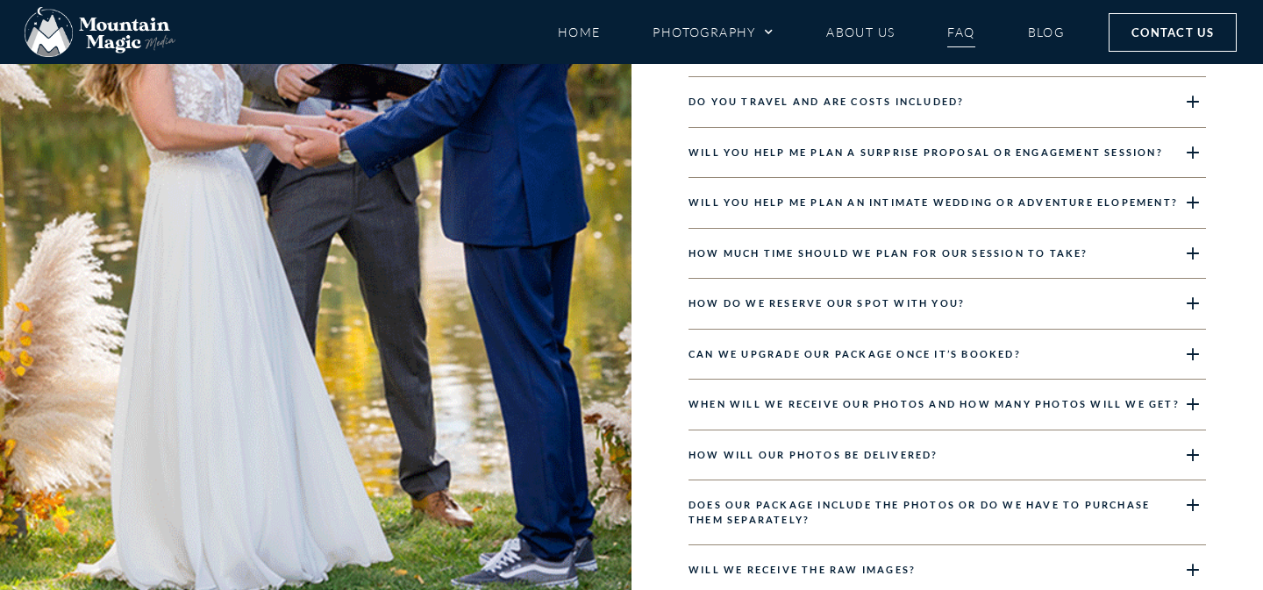 The height and width of the screenshot is (590, 1263). What do you see at coordinates (1172, 32) in the screenshot?
I see `a: Contact Us` at bounding box center [1172, 32].